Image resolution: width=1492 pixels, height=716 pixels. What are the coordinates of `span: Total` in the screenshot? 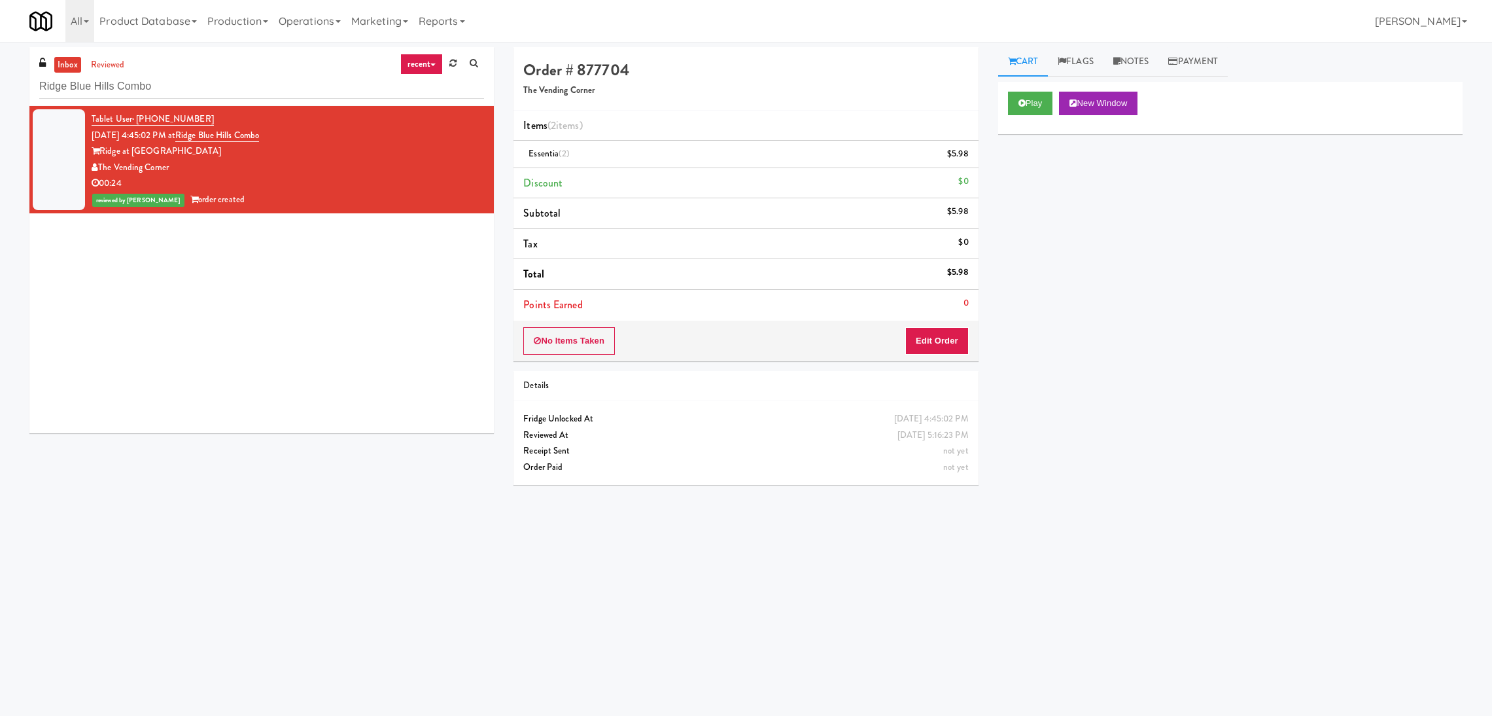 It's located at (534, 273).